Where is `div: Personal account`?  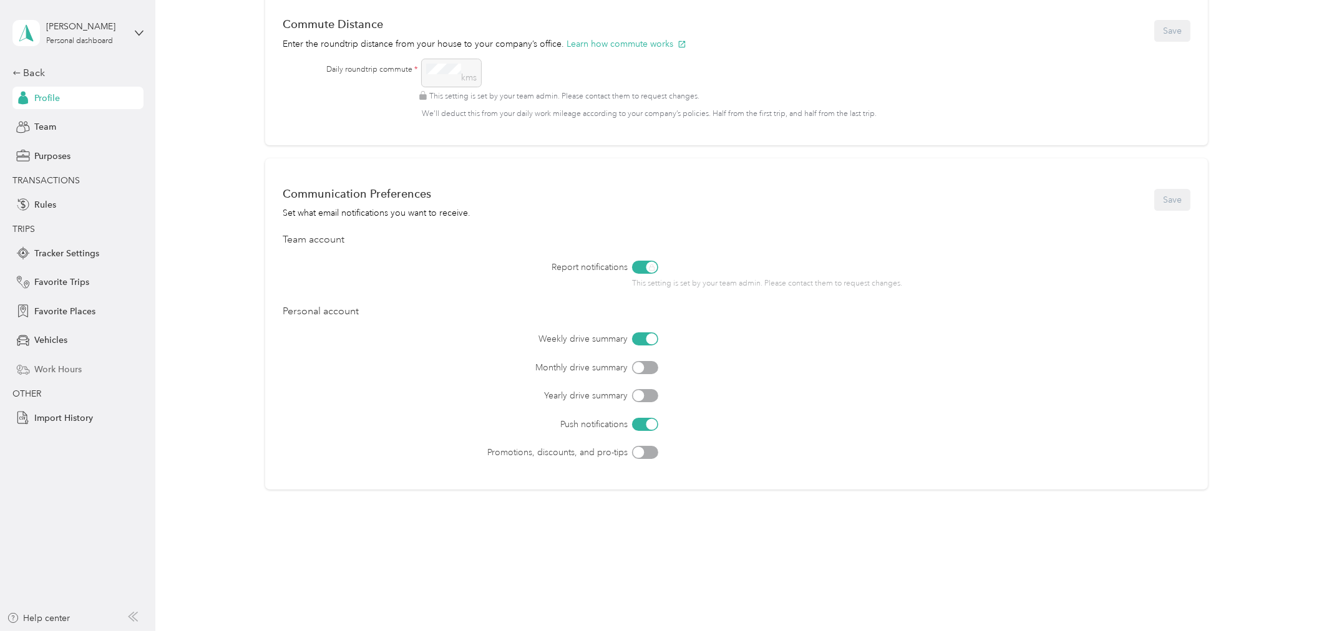 div: Personal account is located at coordinates (736, 312).